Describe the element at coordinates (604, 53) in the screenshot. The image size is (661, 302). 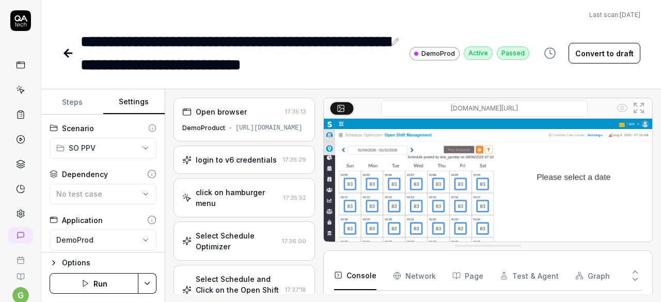
I see `button: Convert to draft` at that location.